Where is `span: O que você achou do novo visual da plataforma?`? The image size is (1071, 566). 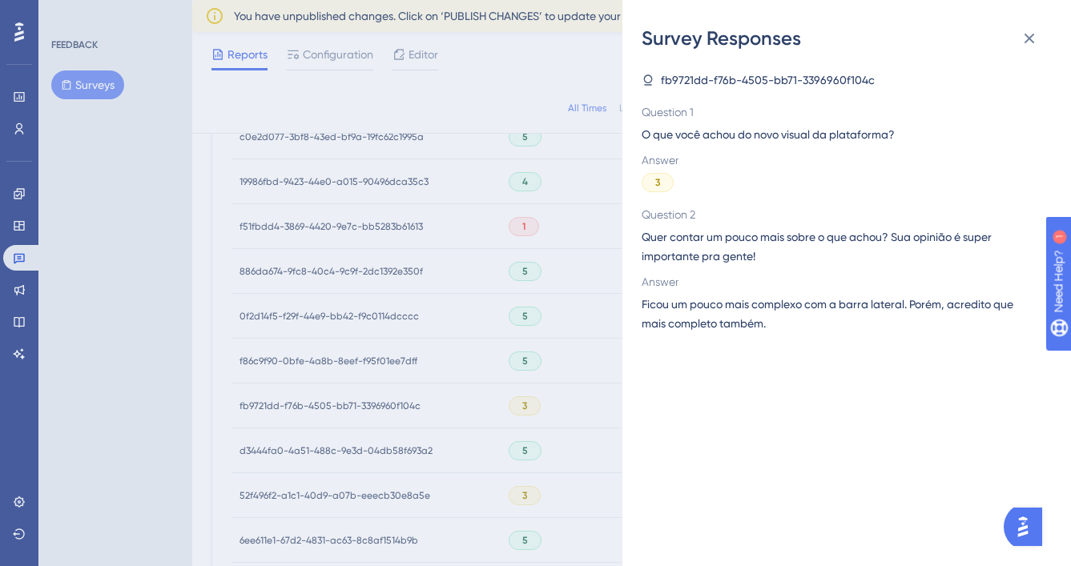
span: O que você achou do novo visual da plataforma? is located at coordinates (840, 135).